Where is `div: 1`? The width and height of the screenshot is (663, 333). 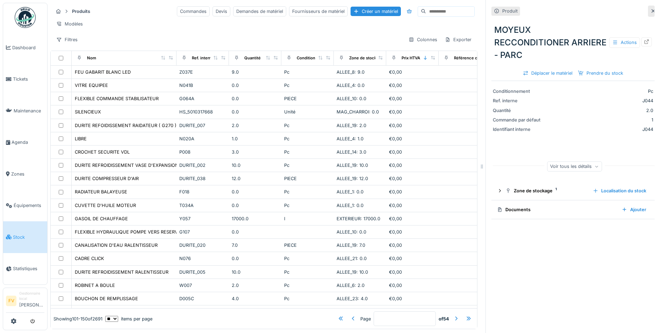
div: 1 is located at coordinates (600, 120).